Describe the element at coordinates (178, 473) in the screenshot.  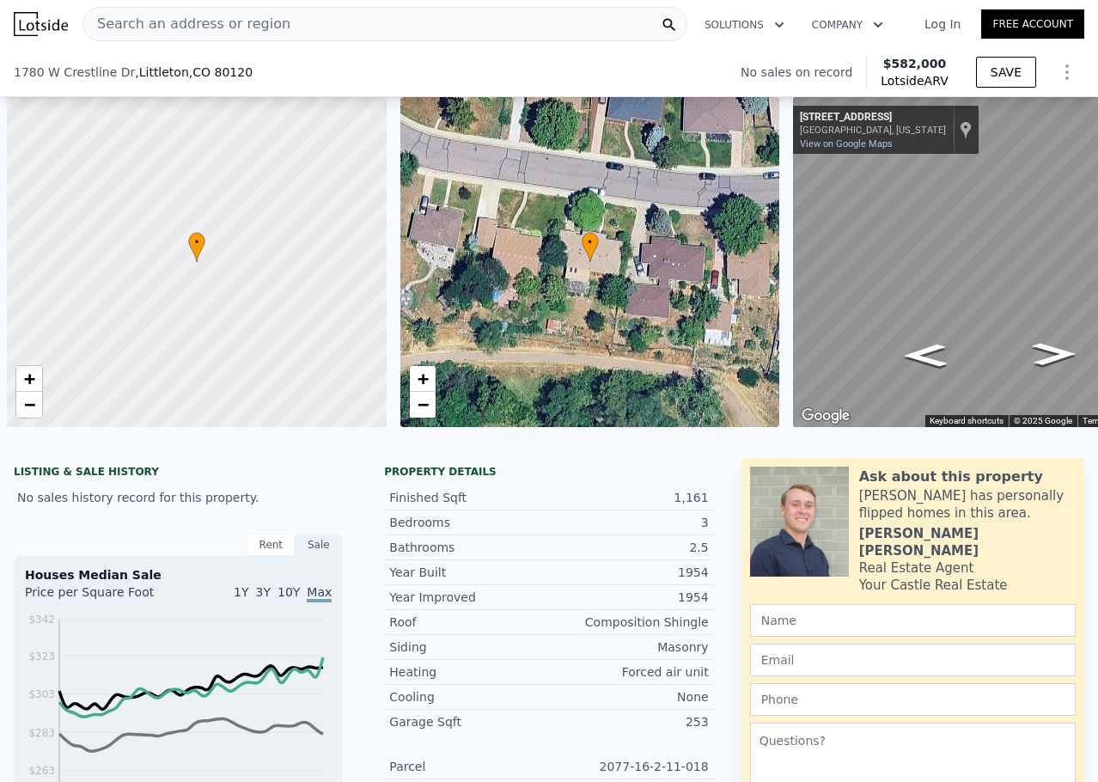
I see `div: LISTING & SALE HISTORY` at that location.